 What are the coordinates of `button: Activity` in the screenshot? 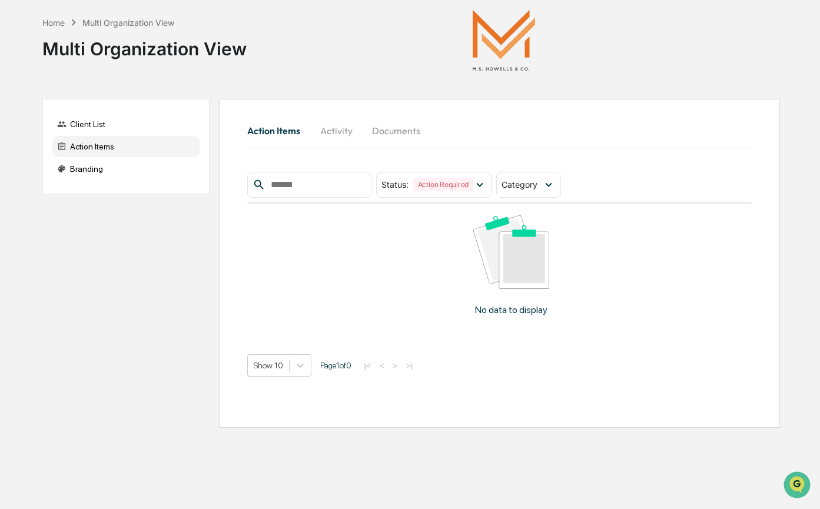 It's located at (336, 131).